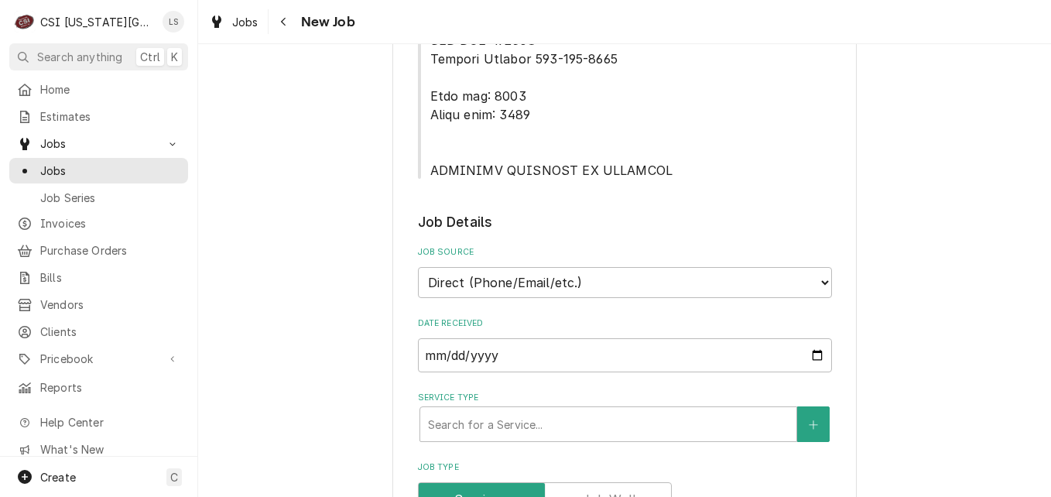 This screenshot has height=497, width=1051. What do you see at coordinates (110, 223) in the screenshot?
I see `span: Invoices` at bounding box center [110, 223].